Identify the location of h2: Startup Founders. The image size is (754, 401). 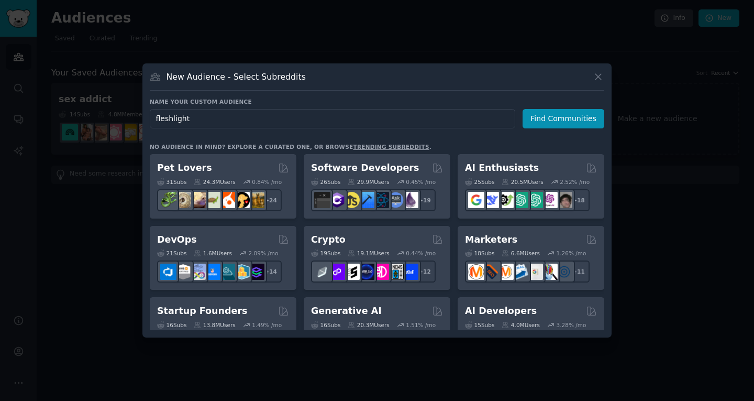
(202, 311).